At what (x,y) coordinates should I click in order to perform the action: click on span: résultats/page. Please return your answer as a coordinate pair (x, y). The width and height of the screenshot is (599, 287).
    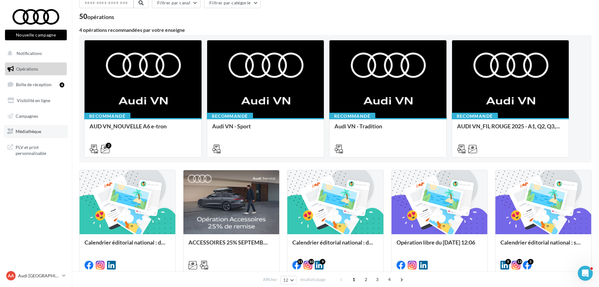
    Looking at the image, I should click on (313, 279).